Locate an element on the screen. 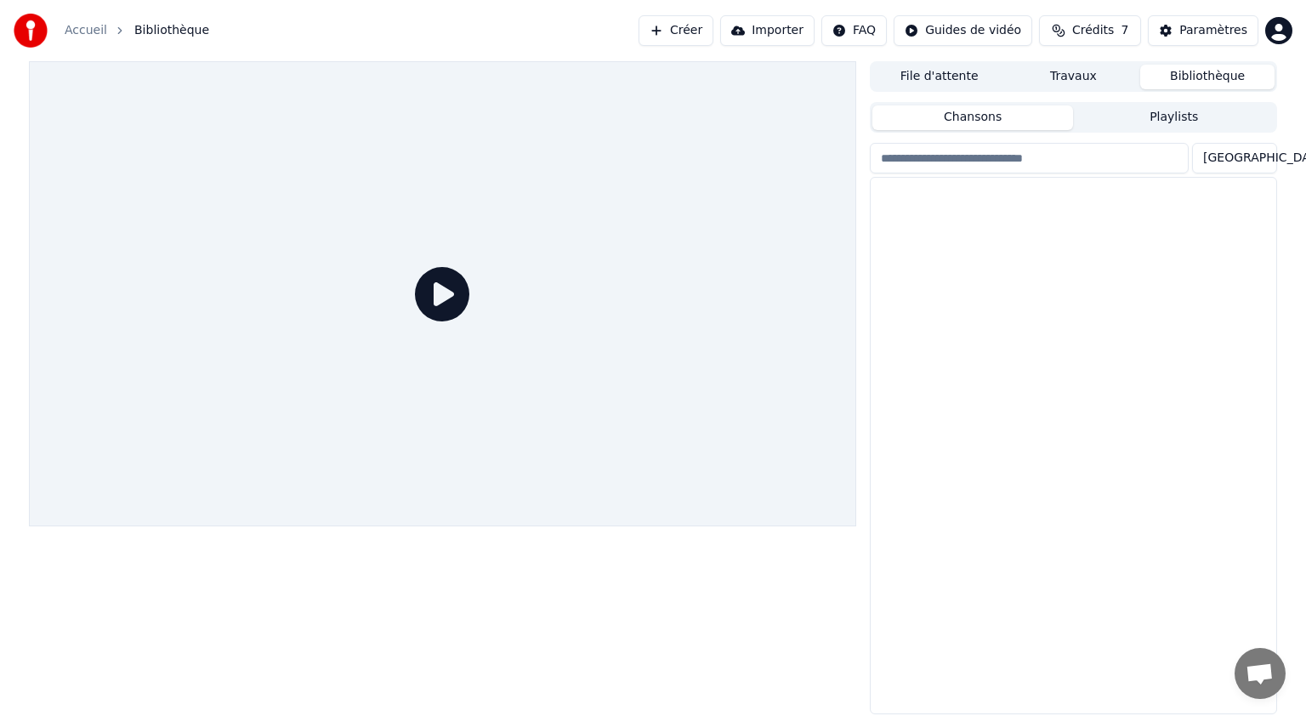 The width and height of the screenshot is (1306, 716). span: 7 is located at coordinates (1124, 31).